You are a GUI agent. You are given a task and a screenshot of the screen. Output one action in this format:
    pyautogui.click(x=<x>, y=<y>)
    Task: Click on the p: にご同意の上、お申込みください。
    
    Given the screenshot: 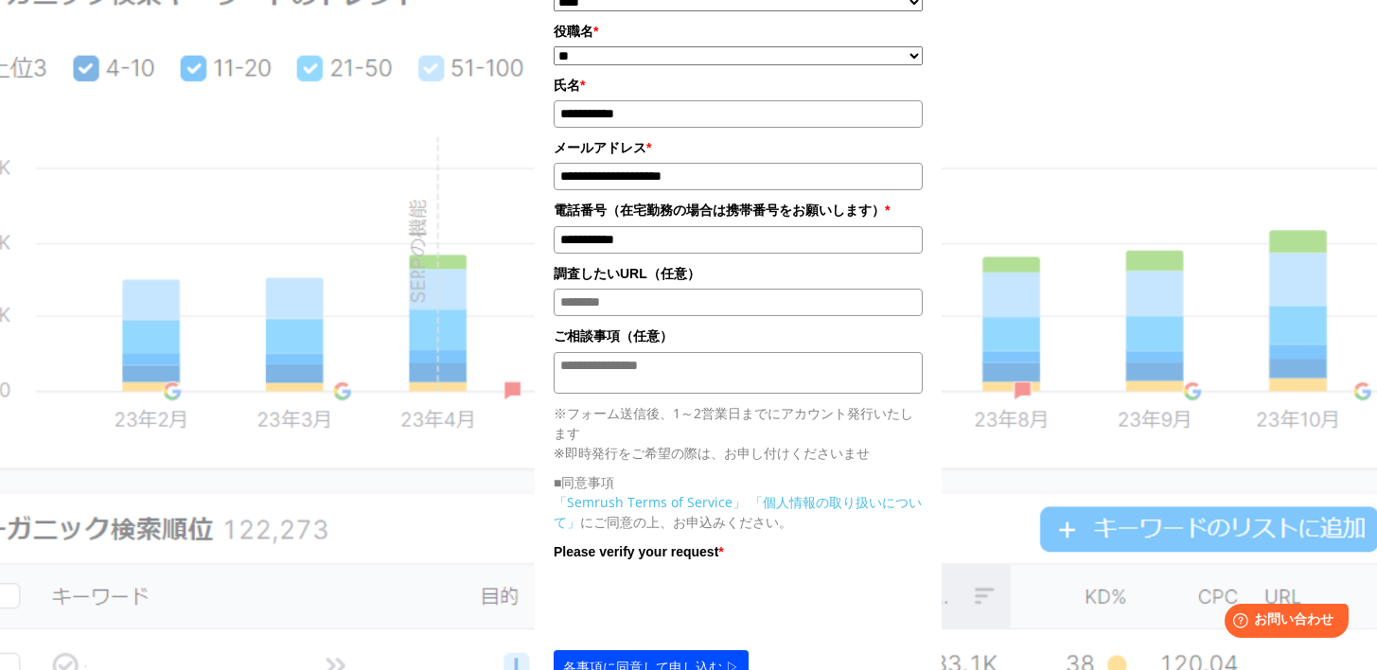 What is the action you would take?
    pyautogui.click(x=738, y=512)
    